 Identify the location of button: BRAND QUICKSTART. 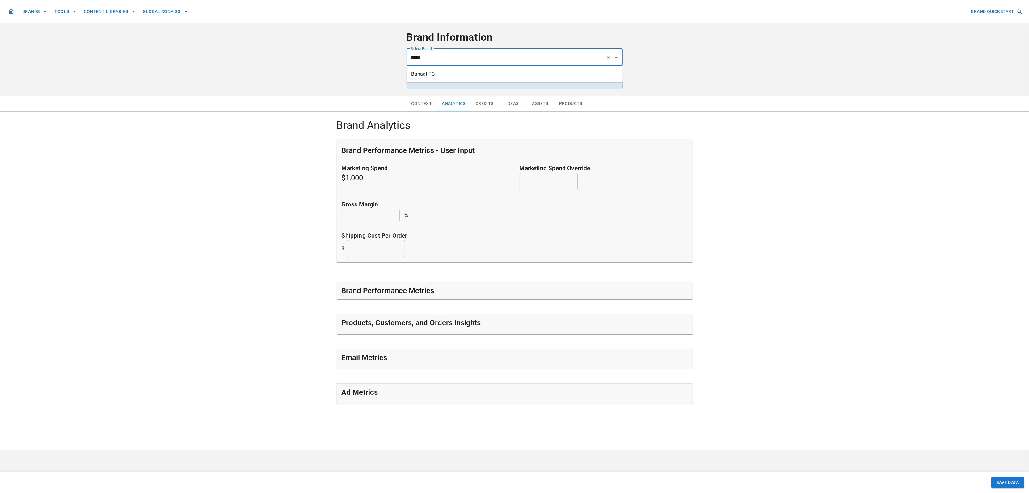
(996, 11).